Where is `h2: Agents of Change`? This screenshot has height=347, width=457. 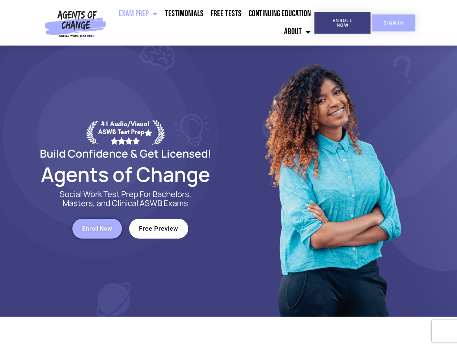 h2: Agents of Change is located at coordinates (126, 174).